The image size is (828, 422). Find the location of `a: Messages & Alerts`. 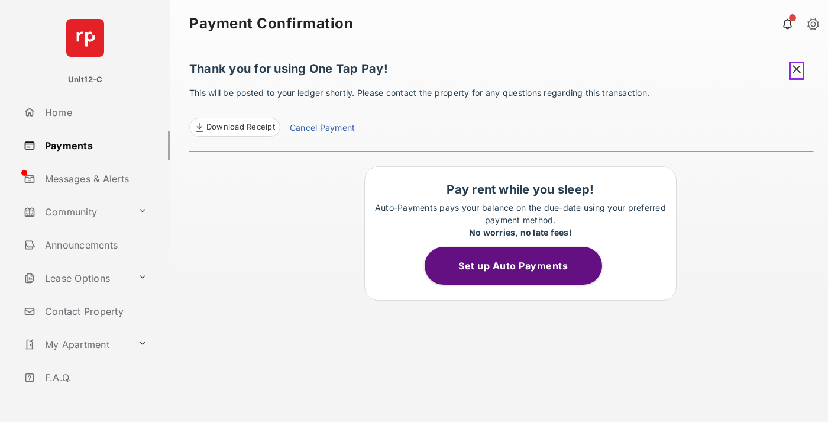

a: Messages & Alerts is located at coordinates (95, 179).